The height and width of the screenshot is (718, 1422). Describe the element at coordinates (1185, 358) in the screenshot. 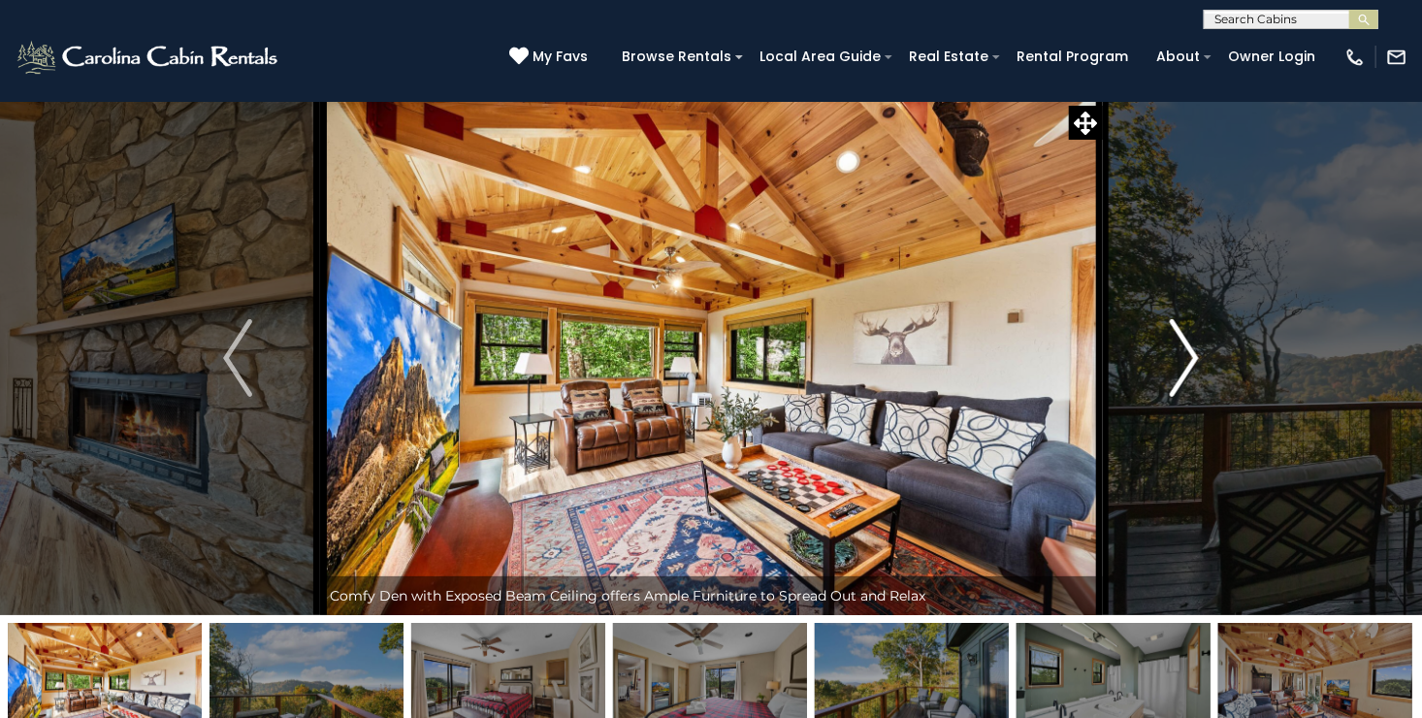

I see `button: Next` at that location.